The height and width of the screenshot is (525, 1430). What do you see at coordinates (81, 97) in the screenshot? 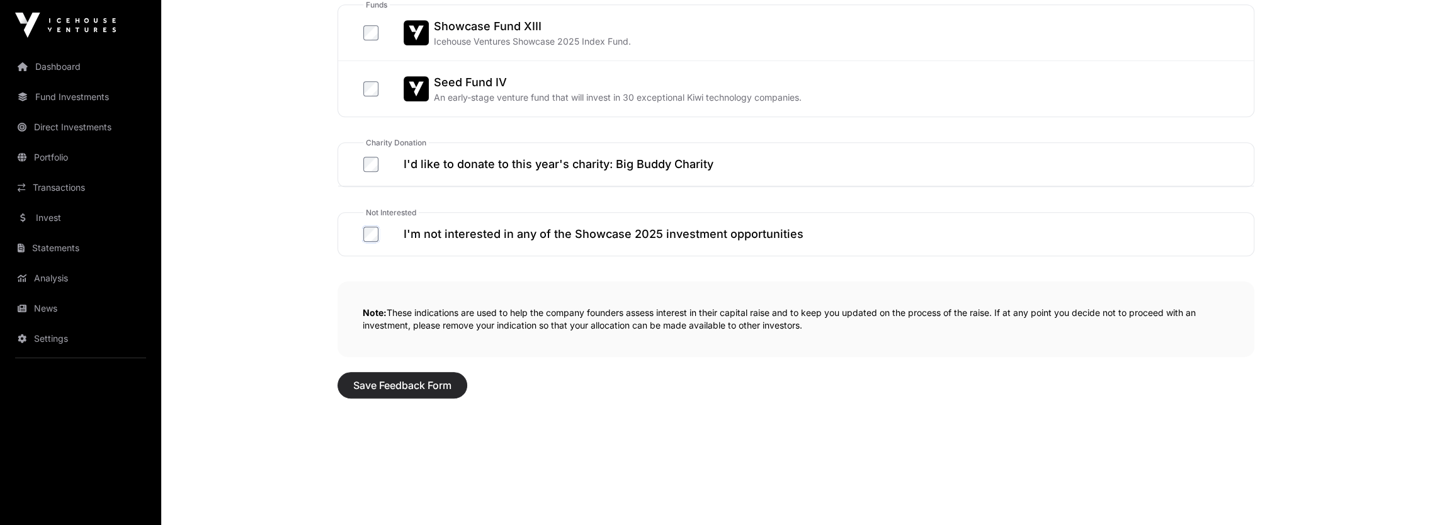
I see `a: Fund Investments` at bounding box center [81, 97].